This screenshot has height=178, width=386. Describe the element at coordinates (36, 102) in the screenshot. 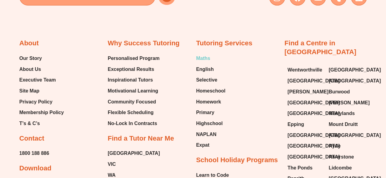

I see `span: Privacy Policy` at that location.